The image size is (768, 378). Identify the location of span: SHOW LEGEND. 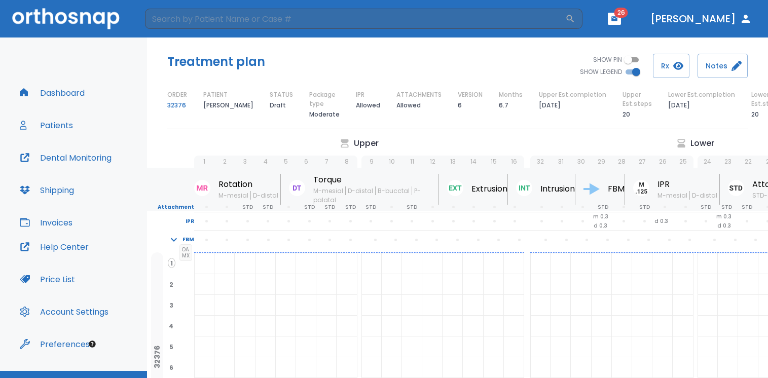
(601, 72).